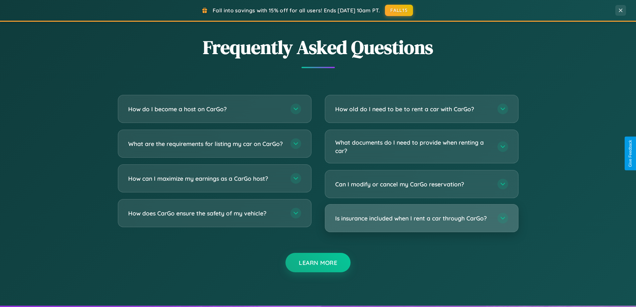  What do you see at coordinates (413, 146) in the screenshot?
I see `h3: What documents do I need to provide when renting a car?` at bounding box center [413, 146].